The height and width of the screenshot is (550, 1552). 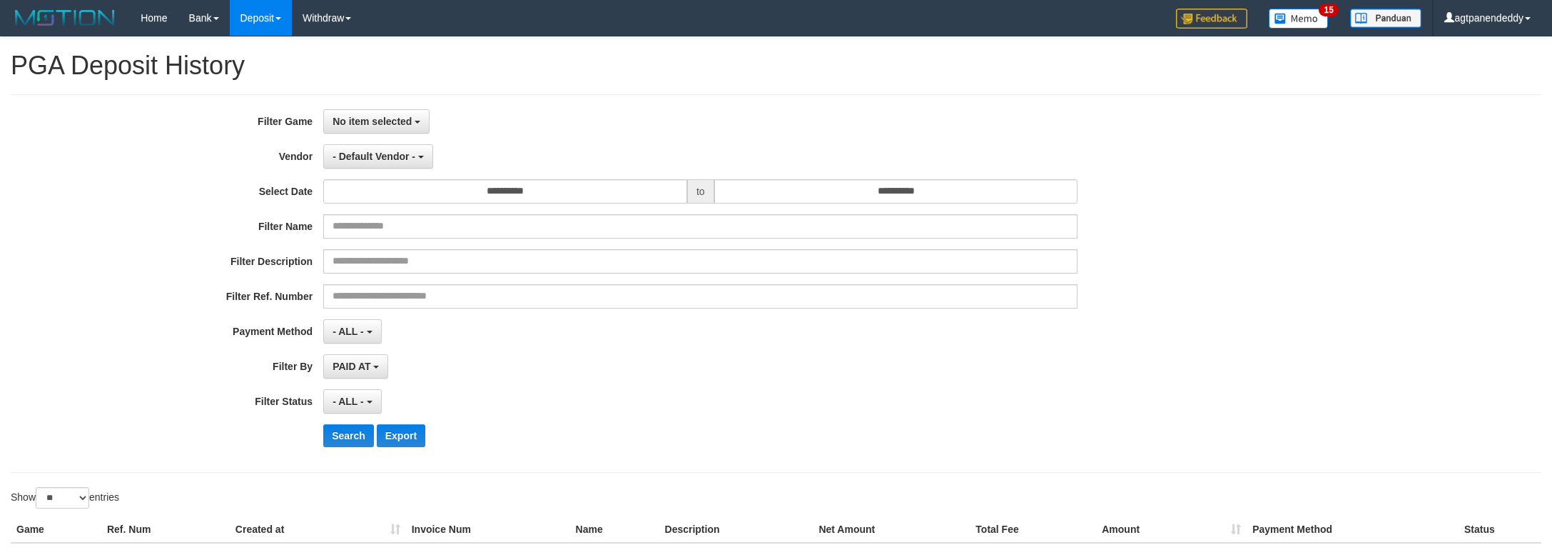 What do you see at coordinates (1171, 529) in the screenshot?
I see `th: Amount` at bounding box center [1171, 529].